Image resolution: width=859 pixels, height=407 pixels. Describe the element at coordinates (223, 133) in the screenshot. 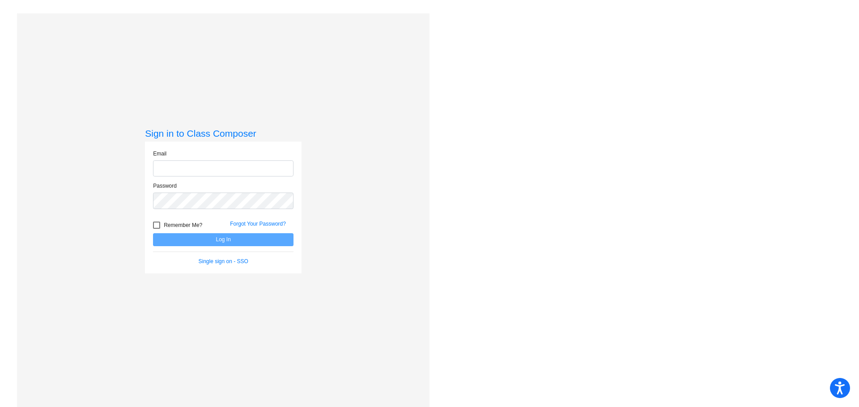

I see `h3: Sign in to Class Composer` at that location.